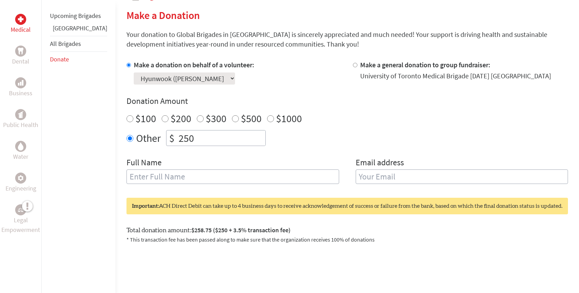 Image resolution: width=579 pixels, height=293 pixels. What do you see at coordinates (347, 206) in the screenshot?
I see `div: ACH Direct Debit can take up to 4 business days to receive acknowledgement of success or failure ...` at bounding box center [347, 206].